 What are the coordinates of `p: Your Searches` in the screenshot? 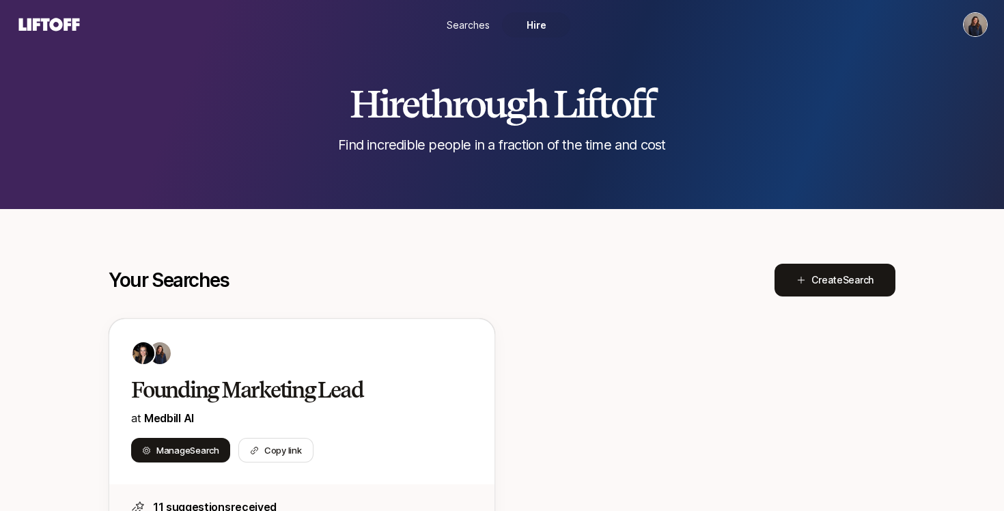 It's located at (169, 280).